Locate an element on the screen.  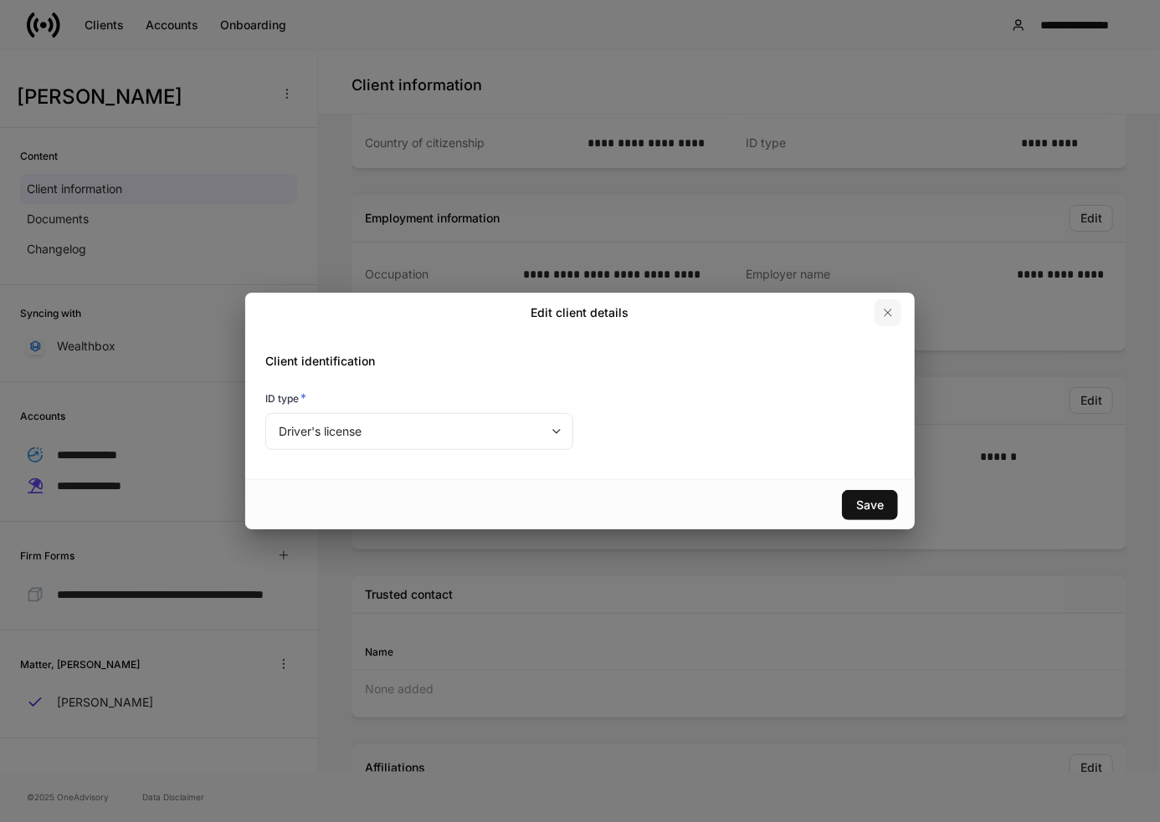
div: Driver's license is located at coordinates (418, 432).